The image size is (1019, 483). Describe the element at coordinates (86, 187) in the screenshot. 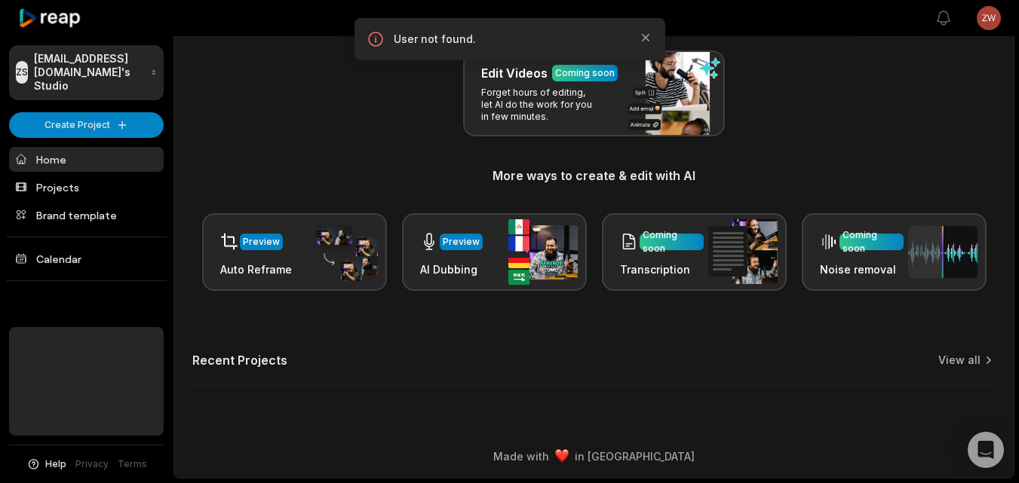

I see `a: Projects` at that location.